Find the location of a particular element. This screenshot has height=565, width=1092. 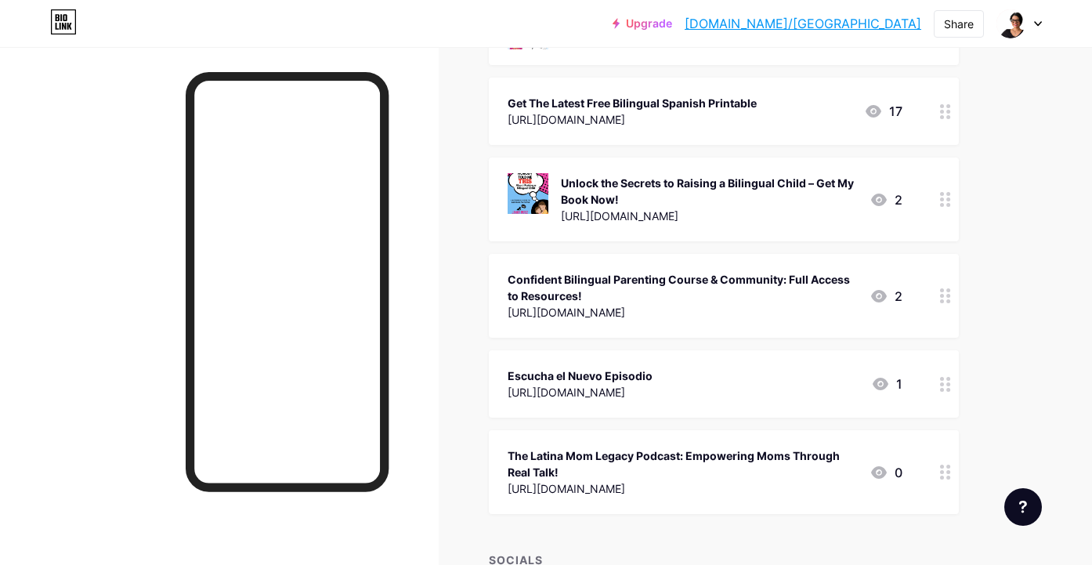

div: Unlock the Secrets to Raising a Bilingual Child – Get My Book Now! is located at coordinates (709, 191).